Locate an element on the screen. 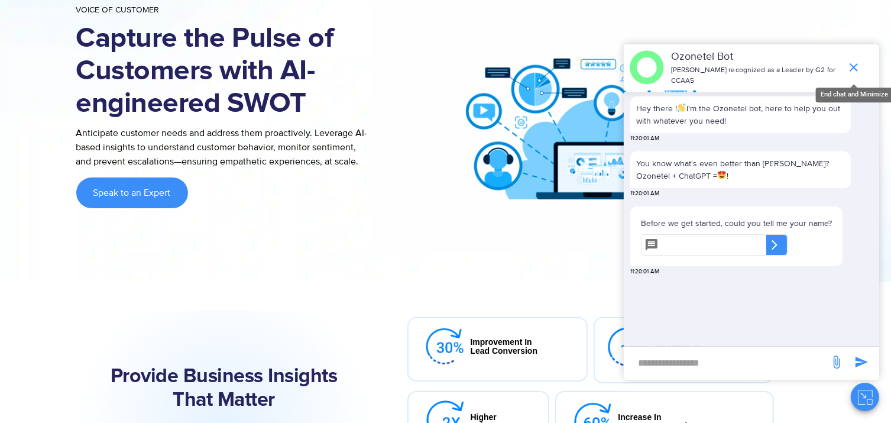  span: Voice of Customer is located at coordinates (118, 9).